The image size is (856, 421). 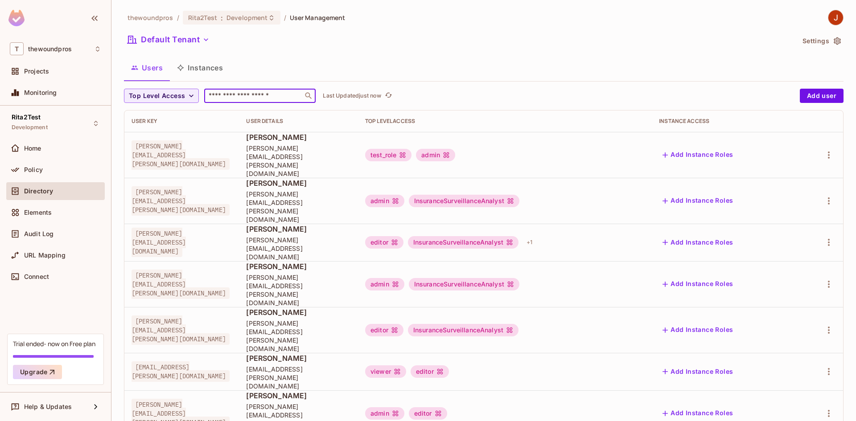 I want to click on div: + 1, so click(x=529, y=242).